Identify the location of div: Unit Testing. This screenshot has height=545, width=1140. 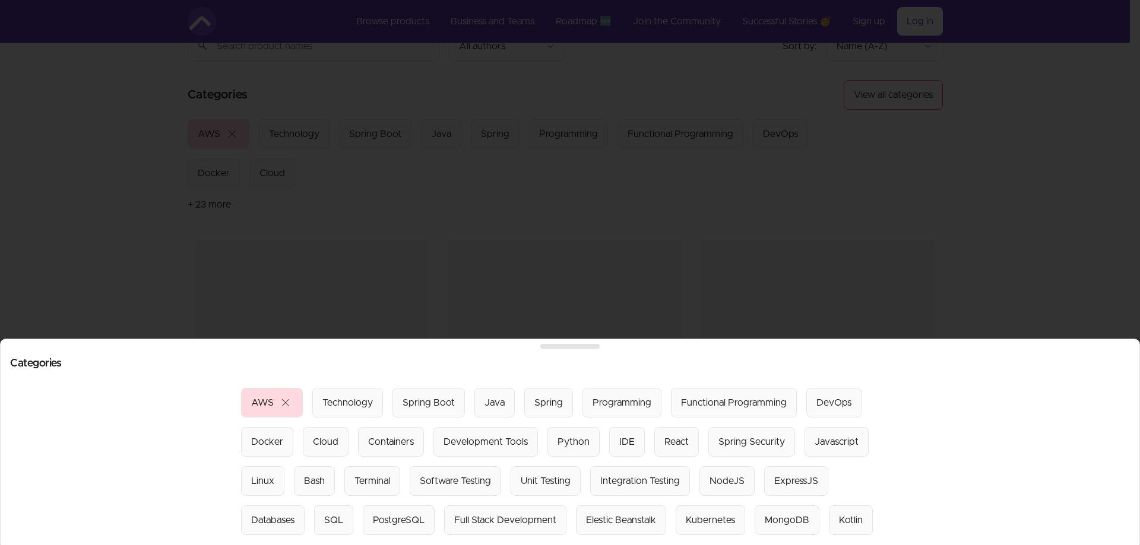
(545, 481).